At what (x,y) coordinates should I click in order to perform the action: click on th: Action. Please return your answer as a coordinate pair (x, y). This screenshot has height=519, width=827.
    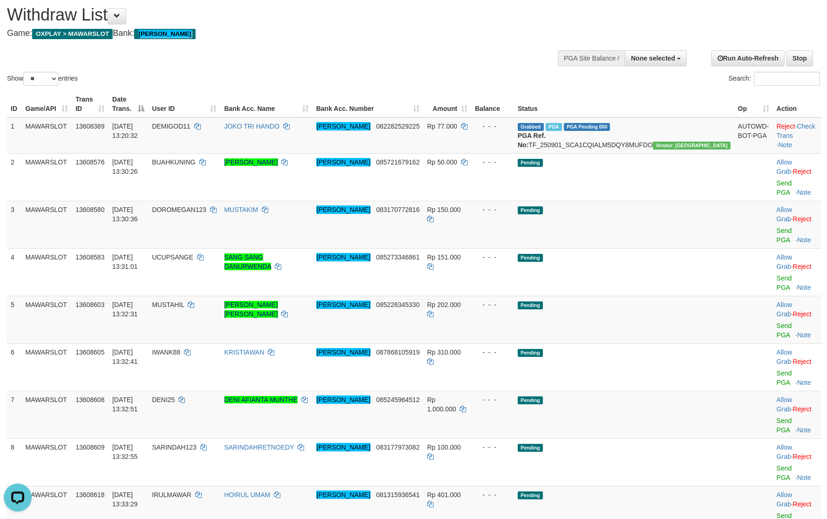
    Looking at the image, I should click on (797, 104).